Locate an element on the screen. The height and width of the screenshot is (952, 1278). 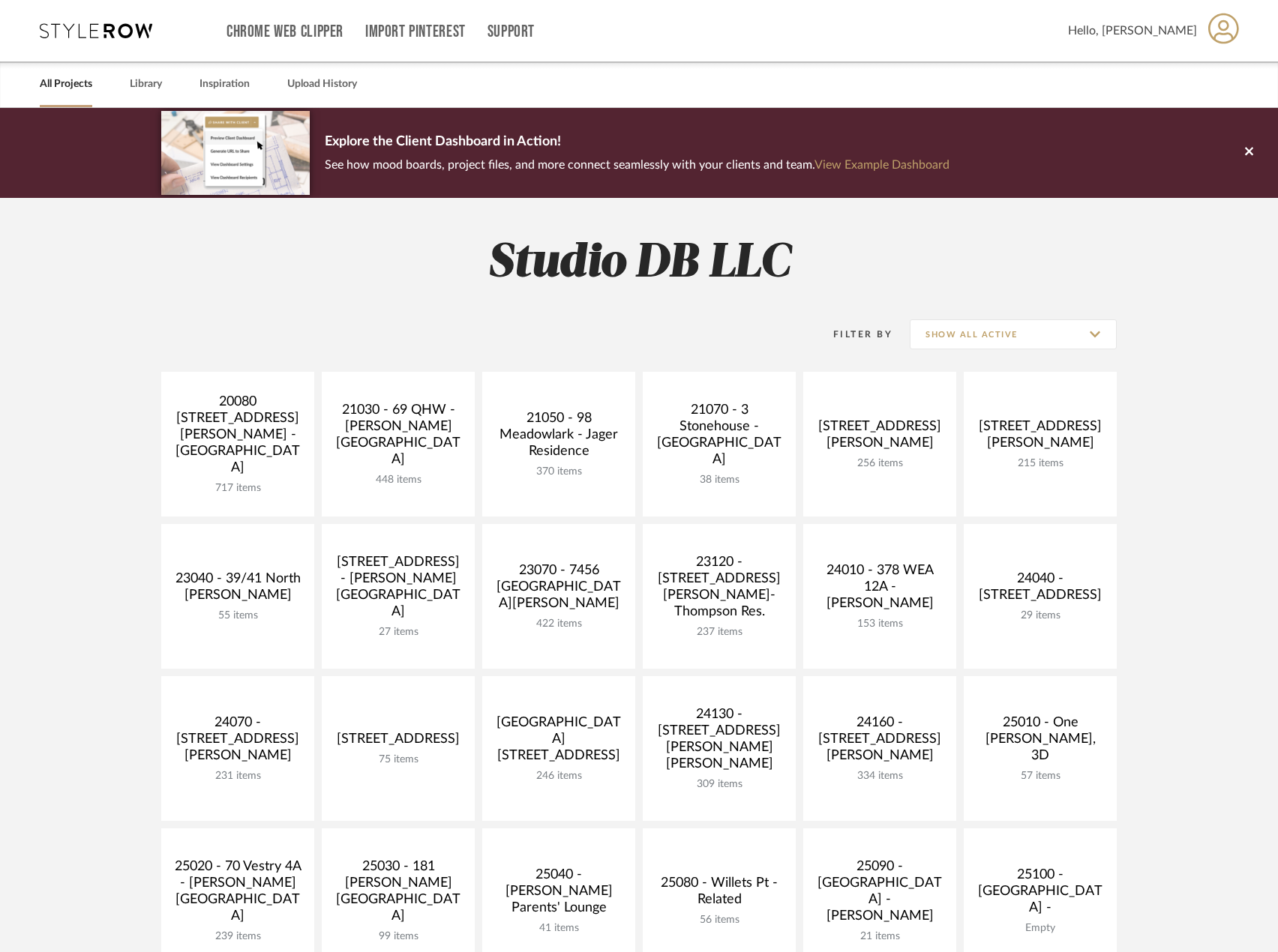
div: 21 items is located at coordinates (880, 936).